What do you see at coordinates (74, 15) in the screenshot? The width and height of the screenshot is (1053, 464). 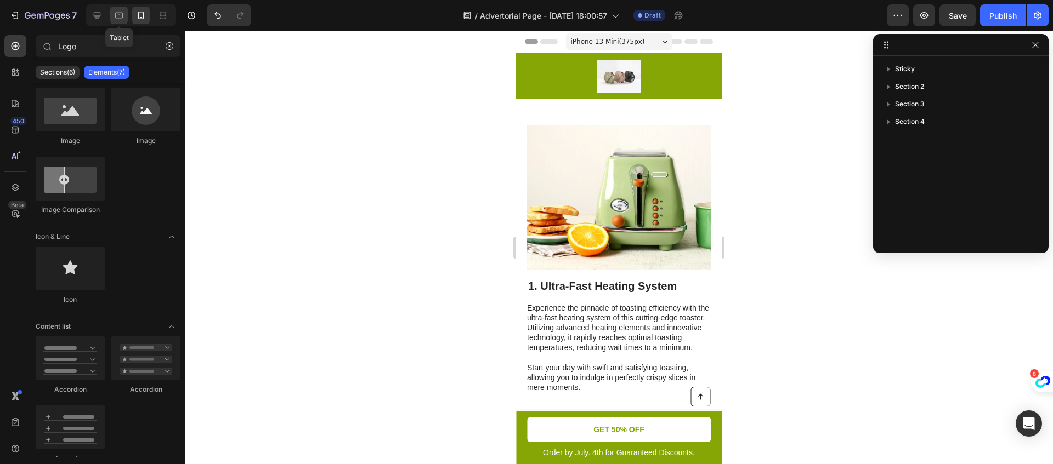 I see `p: 7` at bounding box center [74, 15].